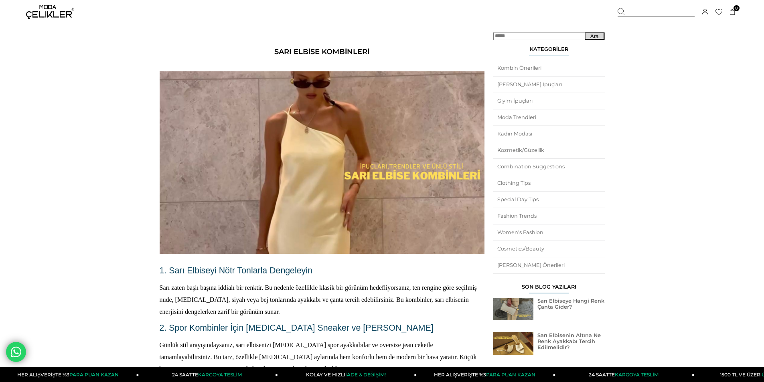  What do you see at coordinates (564, 373) in the screenshot?
I see `a: Sarı Elbiseye Uygun Makyaj Önerileri` at bounding box center [564, 373].